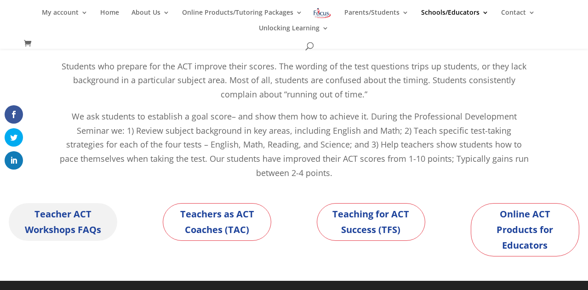  I want to click on a: Online ACT Products for Educators, so click(525, 230).